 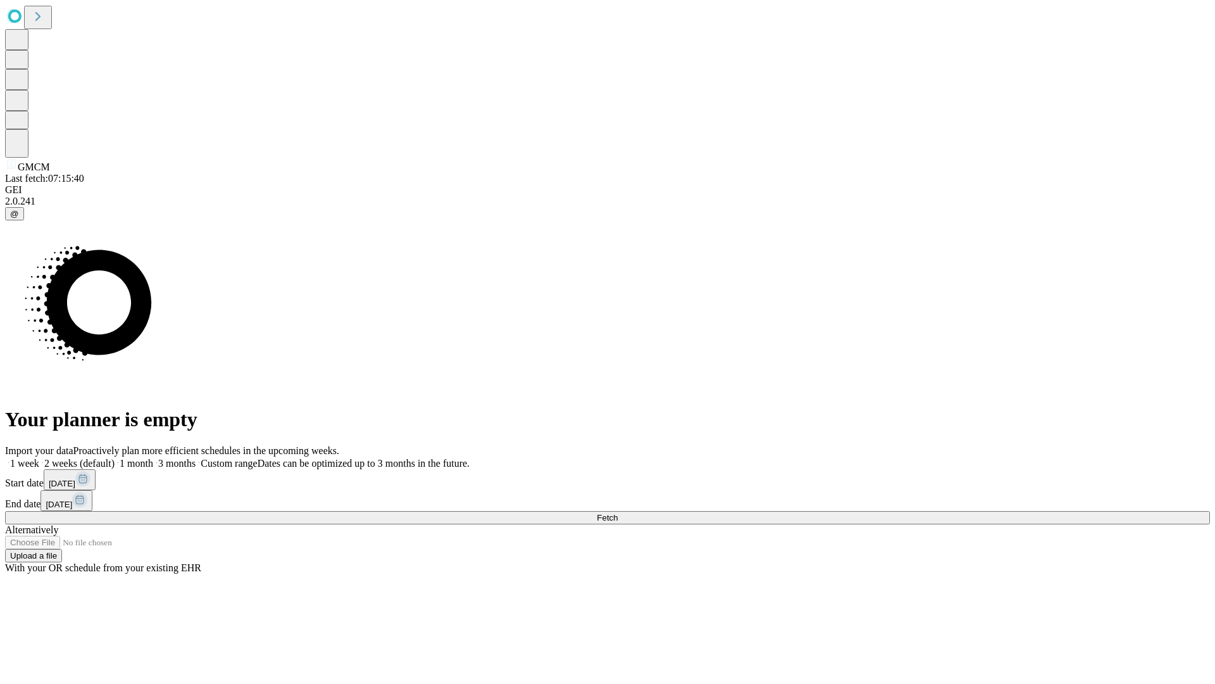 What do you see at coordinates (229, 463) in the screenshot?
I see `span: Custom range` at bounding box center [229, 463].